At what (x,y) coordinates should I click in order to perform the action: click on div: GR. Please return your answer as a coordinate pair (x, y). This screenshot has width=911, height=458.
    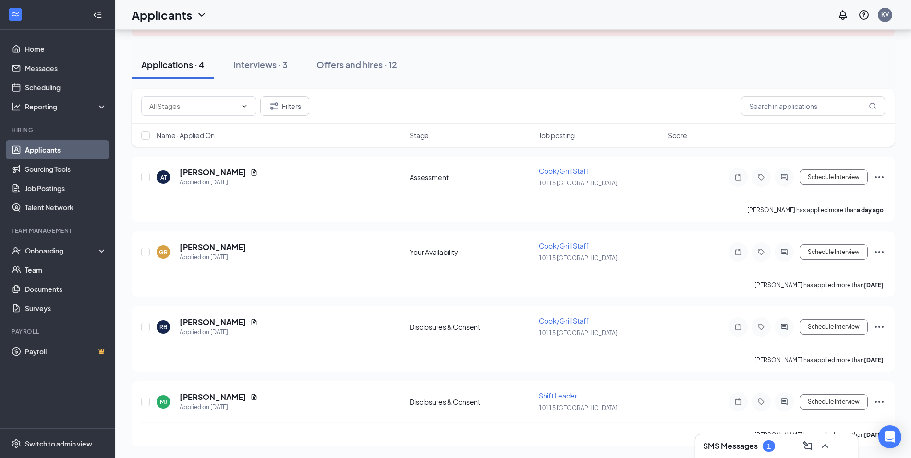
    Looking at the image, I should click on (163, 252).